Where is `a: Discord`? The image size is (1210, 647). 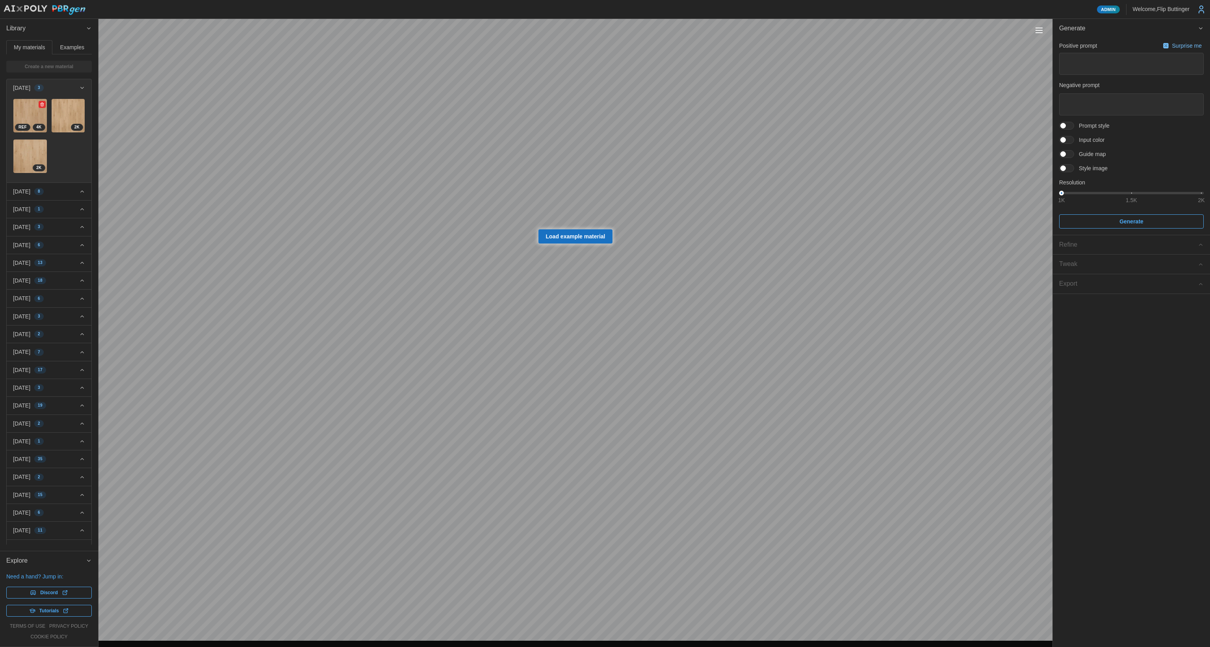 a: Discord is located at coordinates (49, 592).